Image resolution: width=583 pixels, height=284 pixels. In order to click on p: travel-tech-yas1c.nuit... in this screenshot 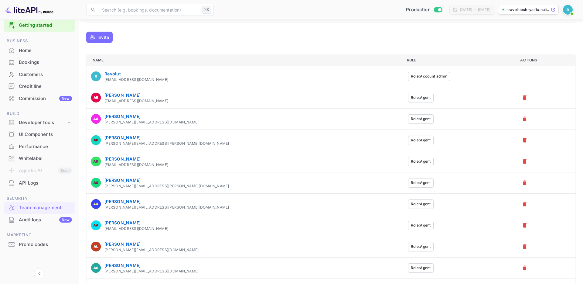, I will do `click(528, 10)`.